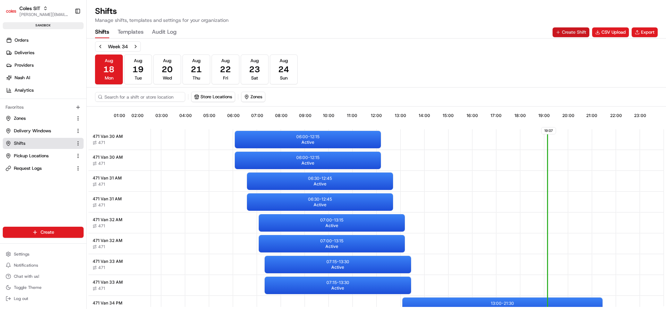 Image resolution: width=666 pixels, height=309 pixels. I want to click on span: Nash AI, so click(22, 78).